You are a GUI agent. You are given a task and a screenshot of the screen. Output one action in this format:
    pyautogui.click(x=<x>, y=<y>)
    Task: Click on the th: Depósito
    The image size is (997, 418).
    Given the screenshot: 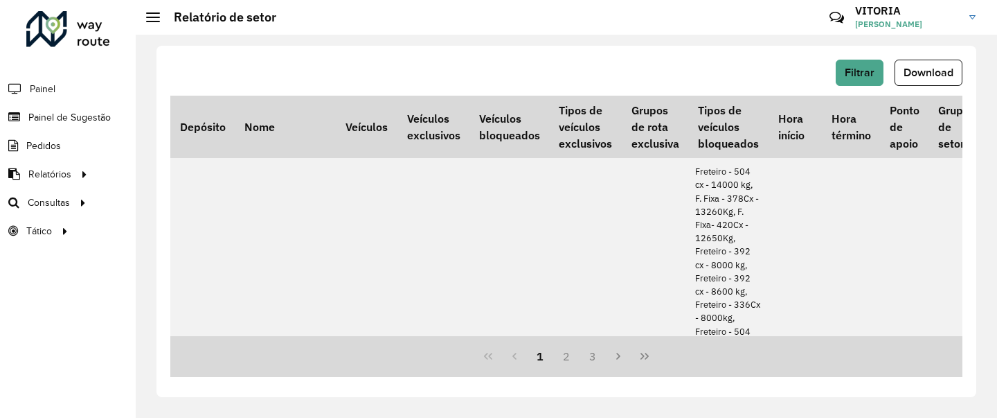 What is the action you would take?
    pyautogui.click(x=202, y=127)
    